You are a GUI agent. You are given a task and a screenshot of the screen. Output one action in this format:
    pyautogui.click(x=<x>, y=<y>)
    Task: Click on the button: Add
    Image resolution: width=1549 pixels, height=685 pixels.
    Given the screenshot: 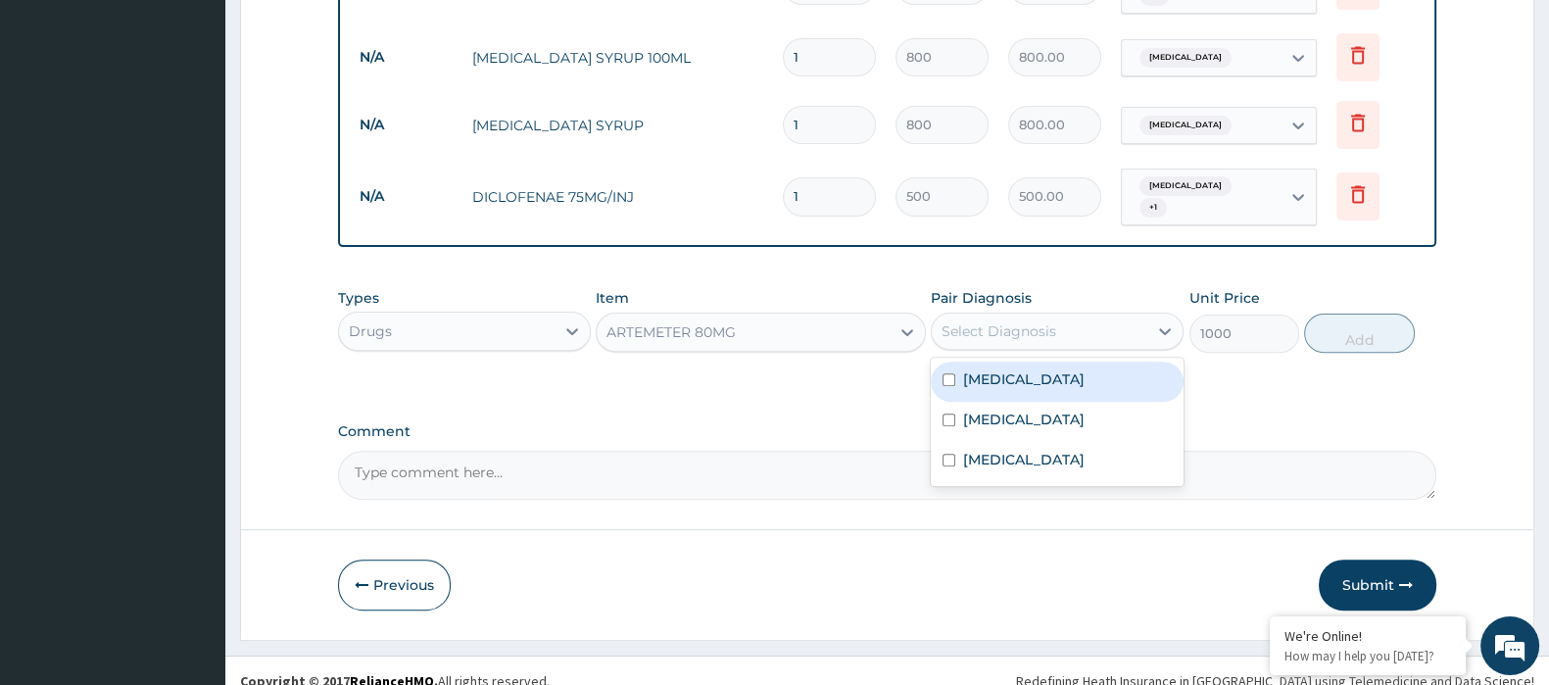 What is the action you would take?
    pyautogui.click(x=1359, y=333)
    